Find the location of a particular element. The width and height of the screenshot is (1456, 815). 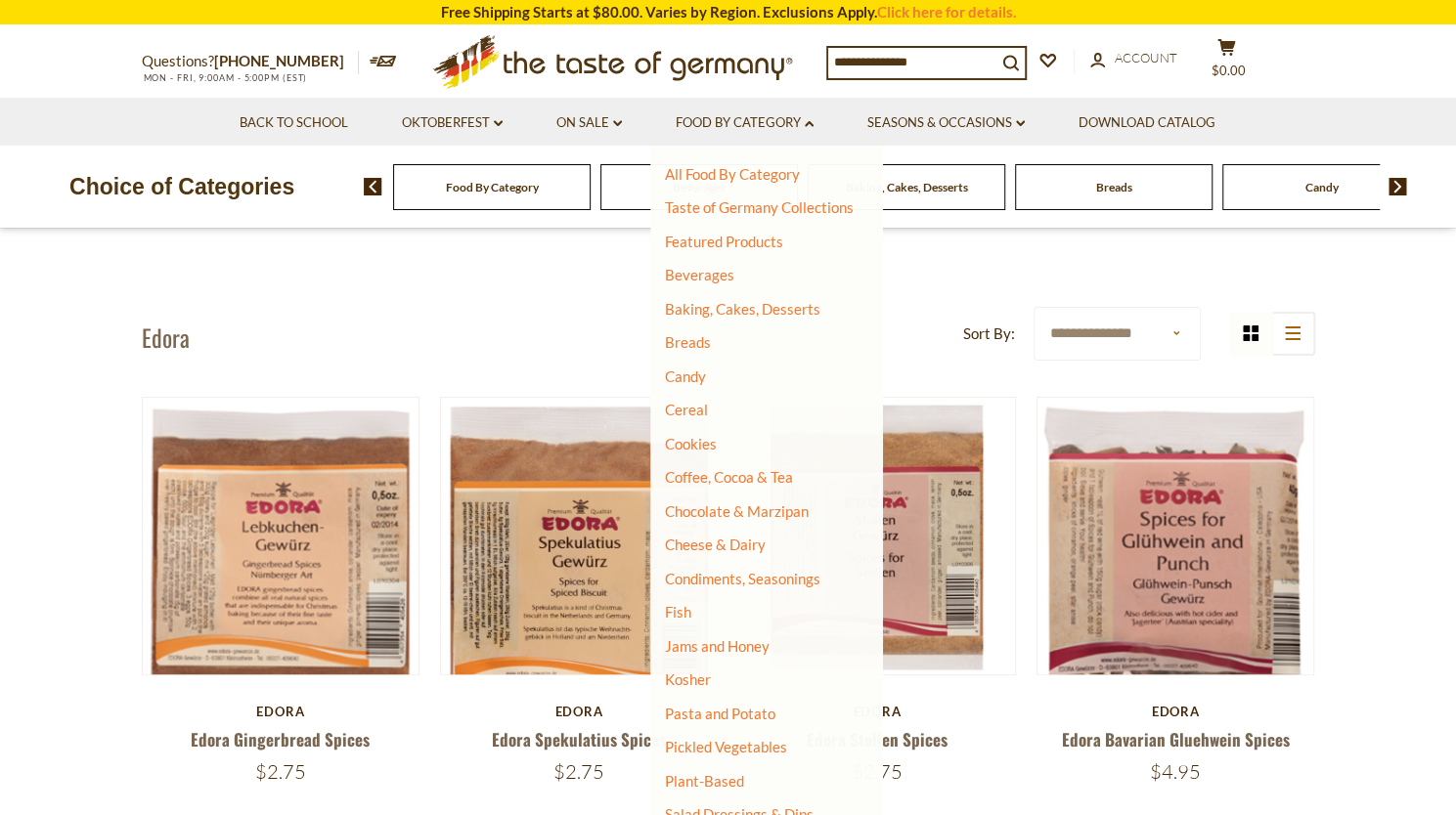

span: Baking, Cakes, Desserts is located at coordinates (906, 187).